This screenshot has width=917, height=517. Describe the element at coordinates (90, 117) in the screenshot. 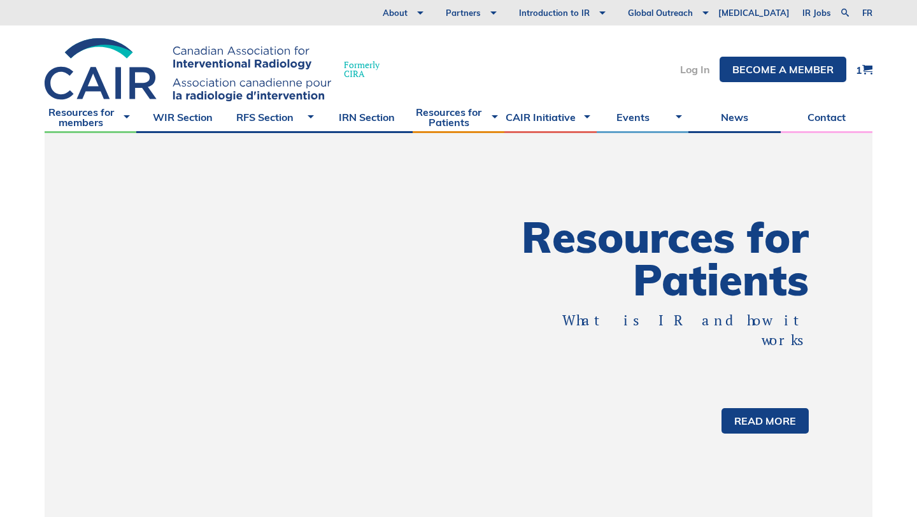

I see `a: Resources for members` at that location.